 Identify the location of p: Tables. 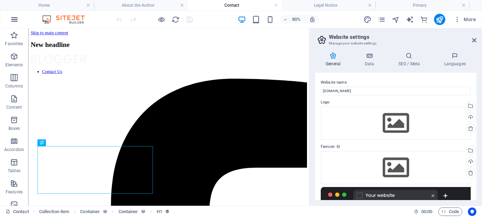
(14, 171).